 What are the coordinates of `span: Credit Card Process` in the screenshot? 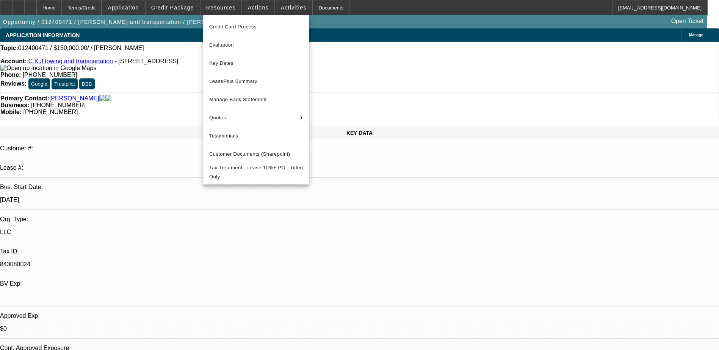 It's located at (256, 27).